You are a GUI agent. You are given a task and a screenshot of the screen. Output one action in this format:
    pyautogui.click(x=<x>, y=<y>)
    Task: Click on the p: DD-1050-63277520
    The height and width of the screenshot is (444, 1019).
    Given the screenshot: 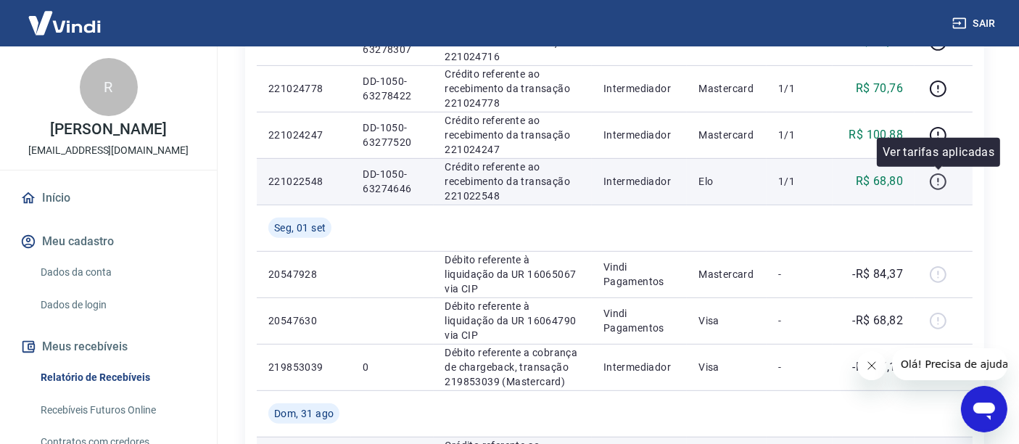 What is the action you would take?
    pyautogui.click(x=392, y=135)
    